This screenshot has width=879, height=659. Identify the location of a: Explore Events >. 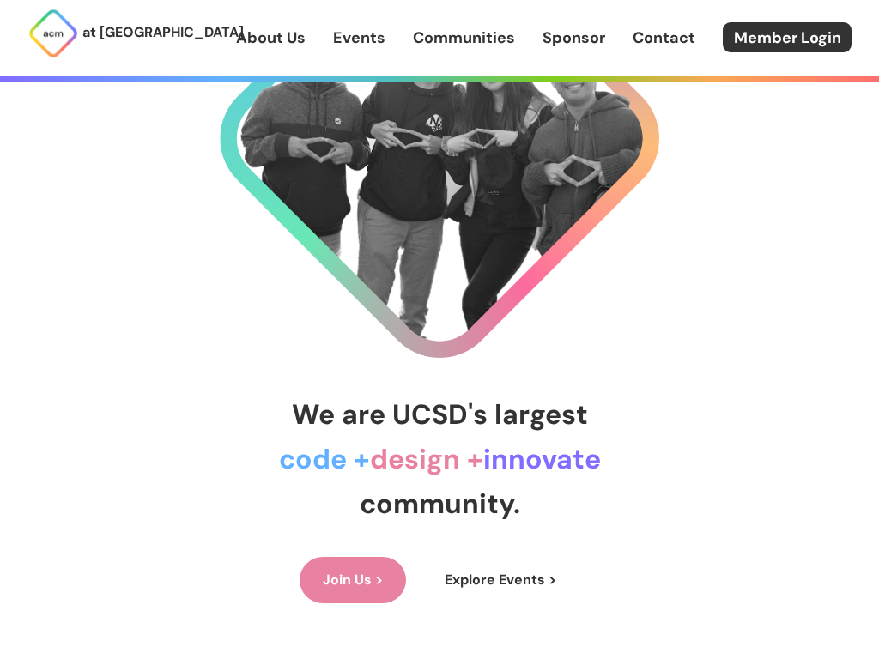
(500, 580).